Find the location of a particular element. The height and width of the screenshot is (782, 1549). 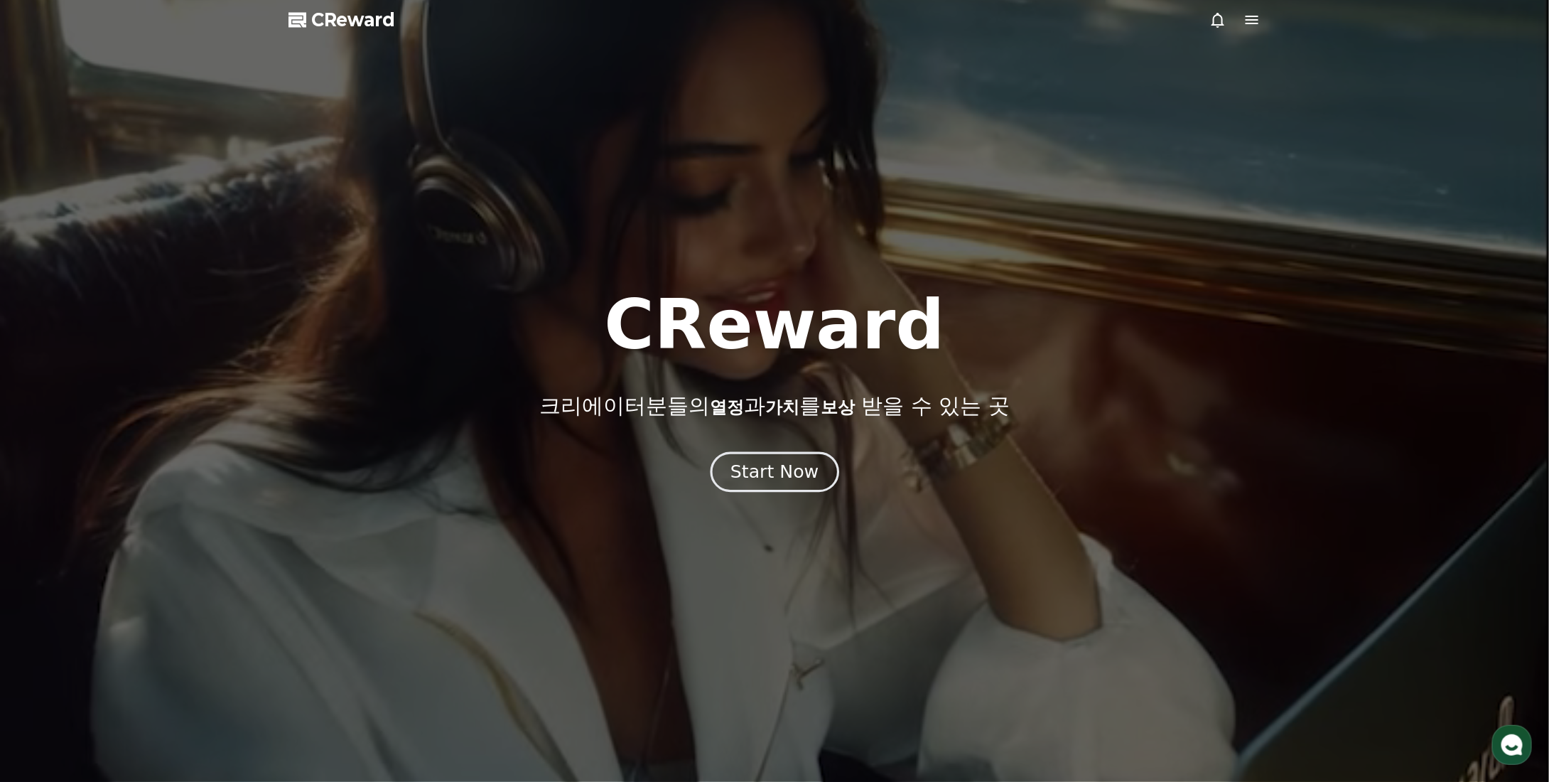

a: CReward is located at coordinates (342, 20).